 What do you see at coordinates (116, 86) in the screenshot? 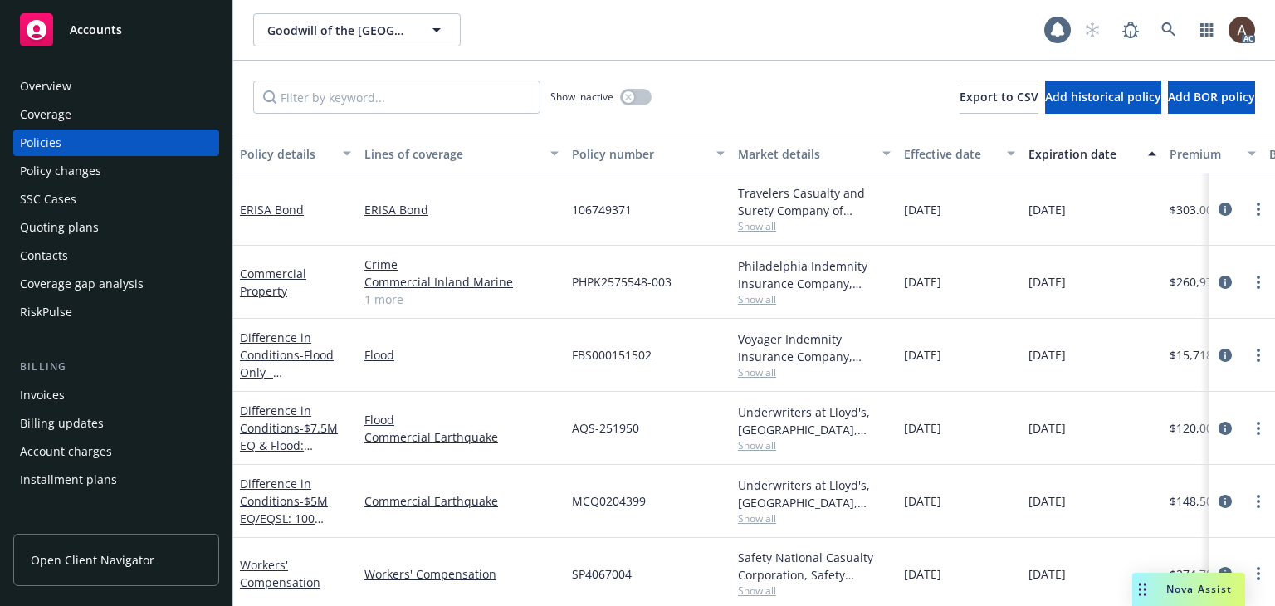
I see `a: Overview` at bounding box center [116, 86].